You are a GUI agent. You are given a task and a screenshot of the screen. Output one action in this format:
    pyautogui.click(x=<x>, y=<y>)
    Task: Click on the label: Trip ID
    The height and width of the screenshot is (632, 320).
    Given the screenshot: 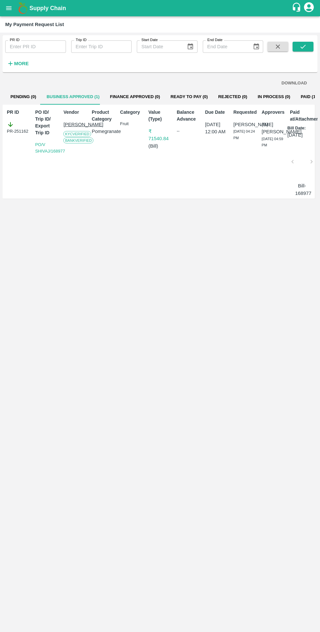 What is the action you would take?
    pyautogui.click(x=81, y=40)
    